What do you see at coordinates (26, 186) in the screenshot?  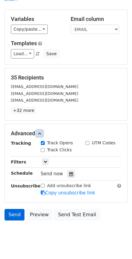 I see `strong: Unsubscribe` at bounding box center [26, 186].